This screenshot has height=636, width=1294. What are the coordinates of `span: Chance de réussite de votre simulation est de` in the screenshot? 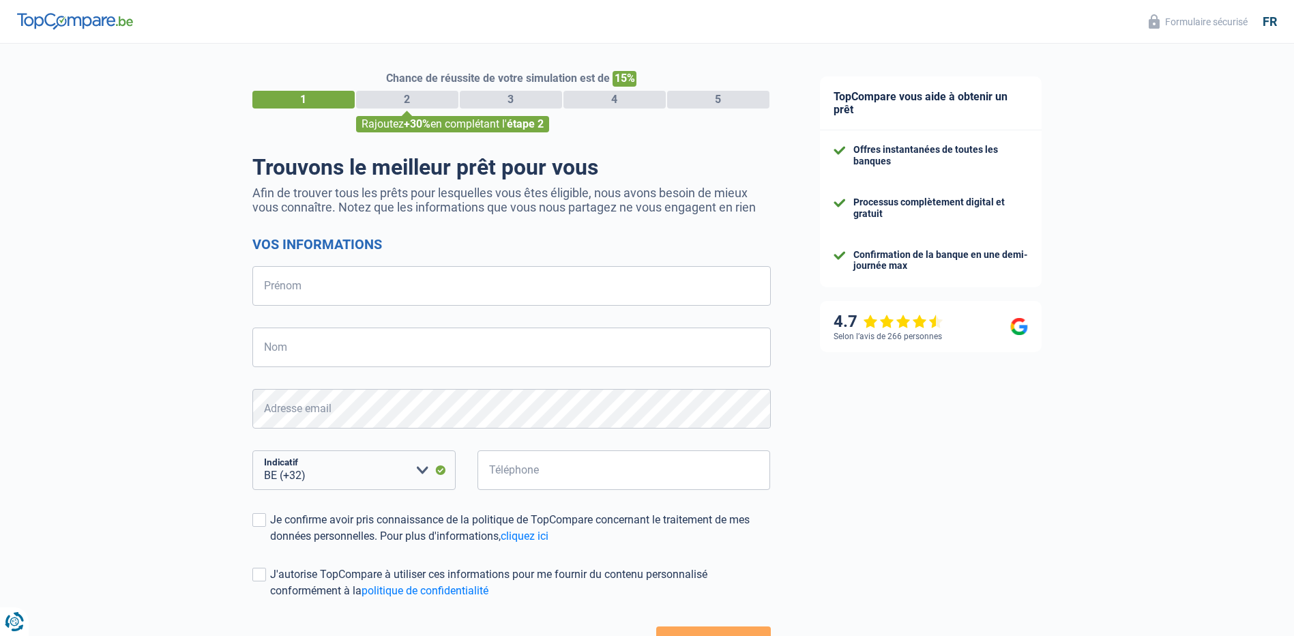 It's located at (498, 78).